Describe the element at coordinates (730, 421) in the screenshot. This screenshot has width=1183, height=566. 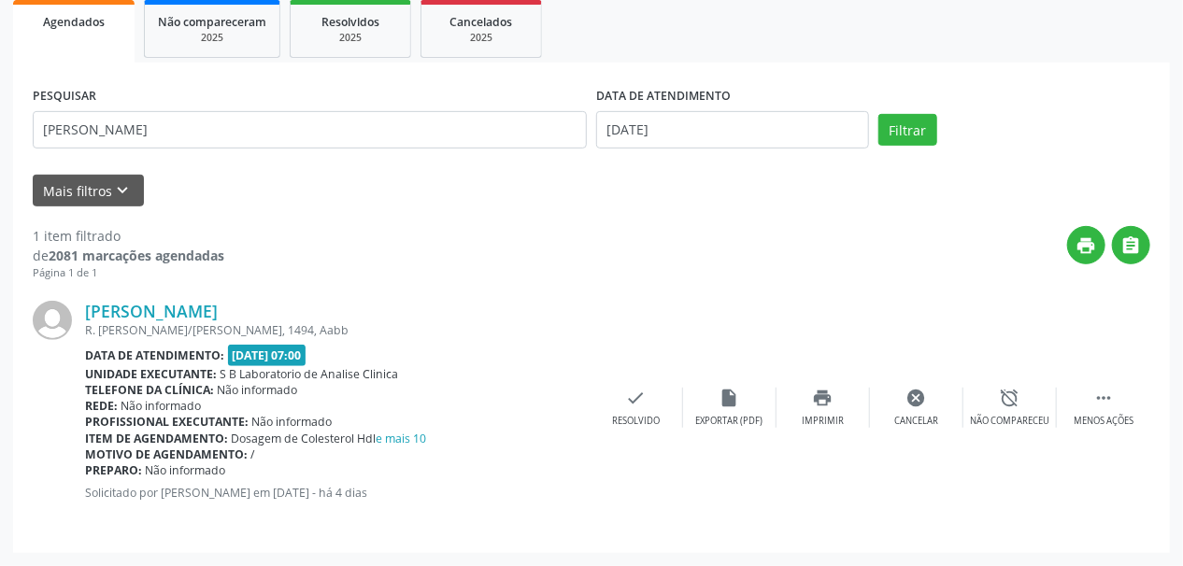
I see `div: Exportar (PDF)` at that location.